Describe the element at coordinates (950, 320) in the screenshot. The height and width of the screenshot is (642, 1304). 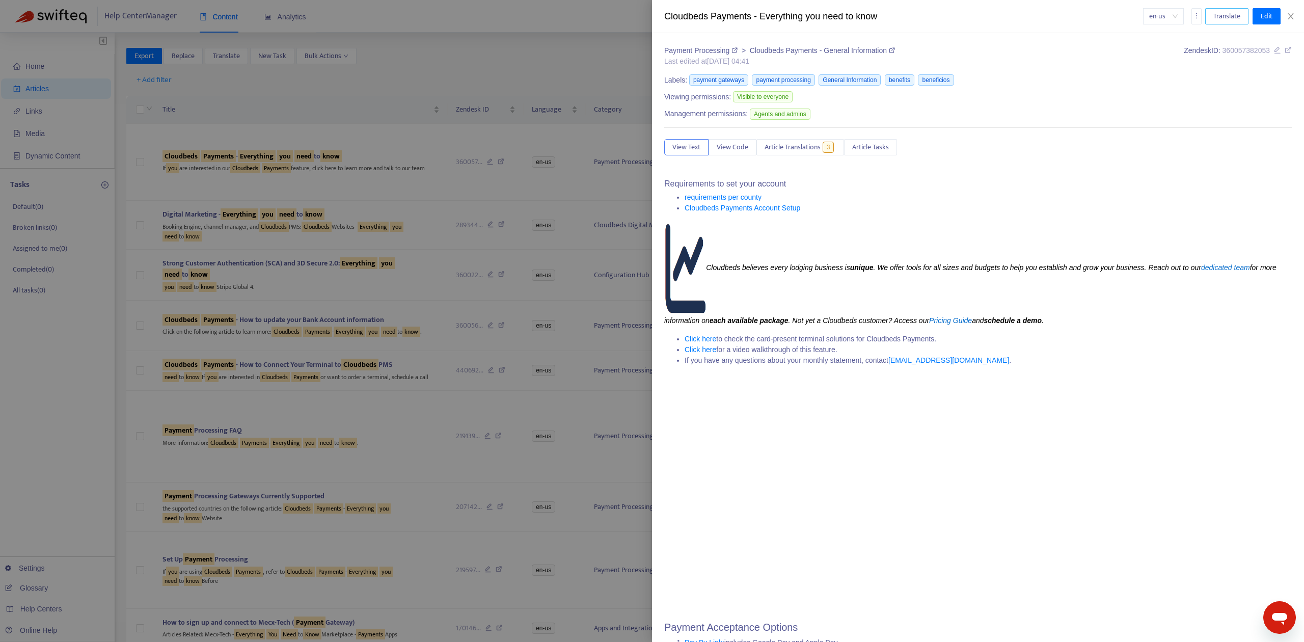
I see `a: Pricing Guide` at that location.